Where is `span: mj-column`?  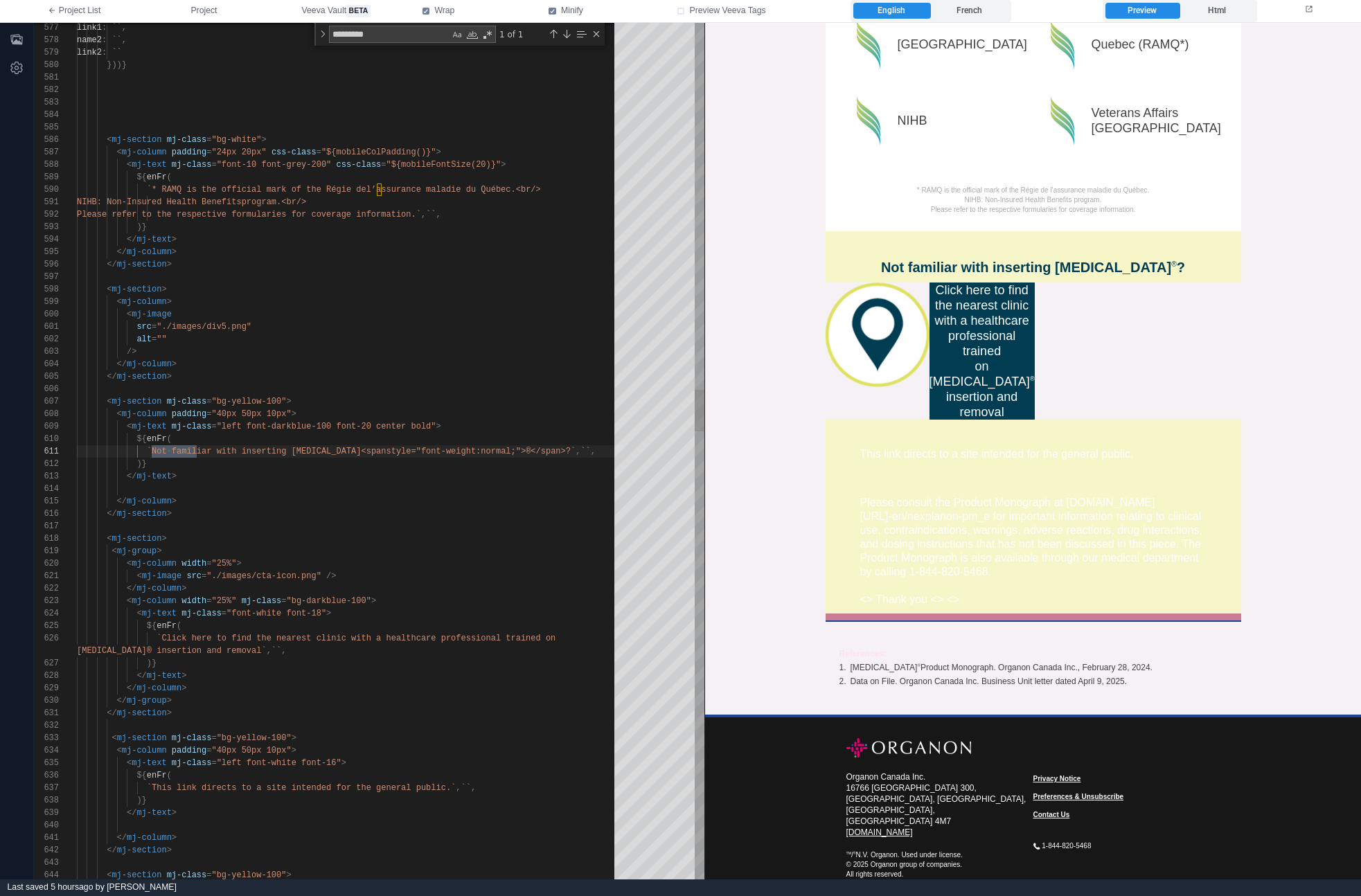 span: mj-column is located at coordinates (144, 152).